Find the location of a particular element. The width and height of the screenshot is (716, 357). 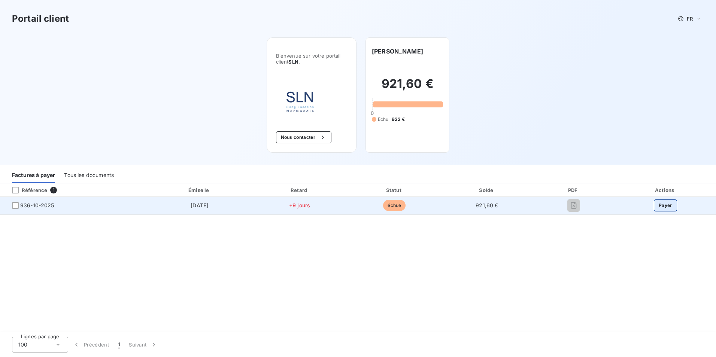

button: Nous contacter is located at coordinates (304, 137).